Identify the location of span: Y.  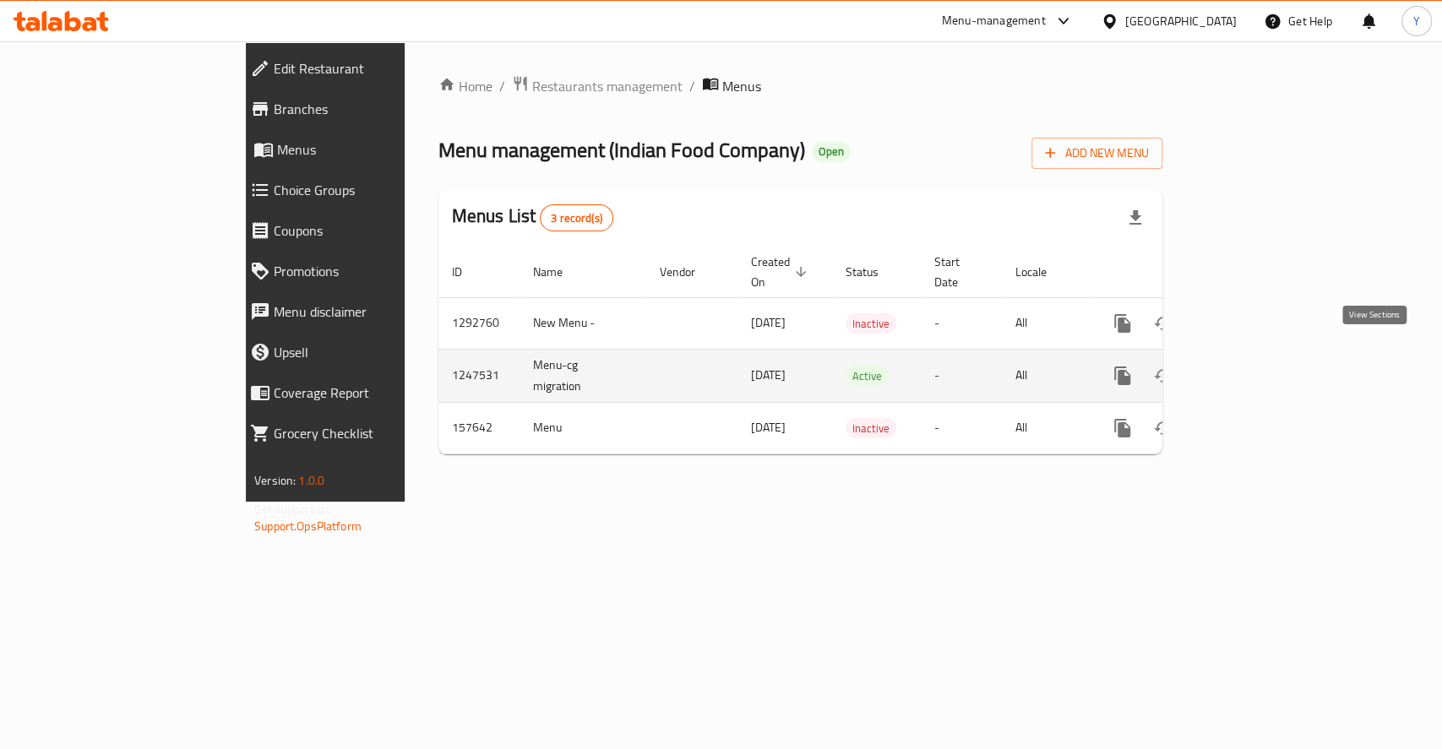
(1417, 21).